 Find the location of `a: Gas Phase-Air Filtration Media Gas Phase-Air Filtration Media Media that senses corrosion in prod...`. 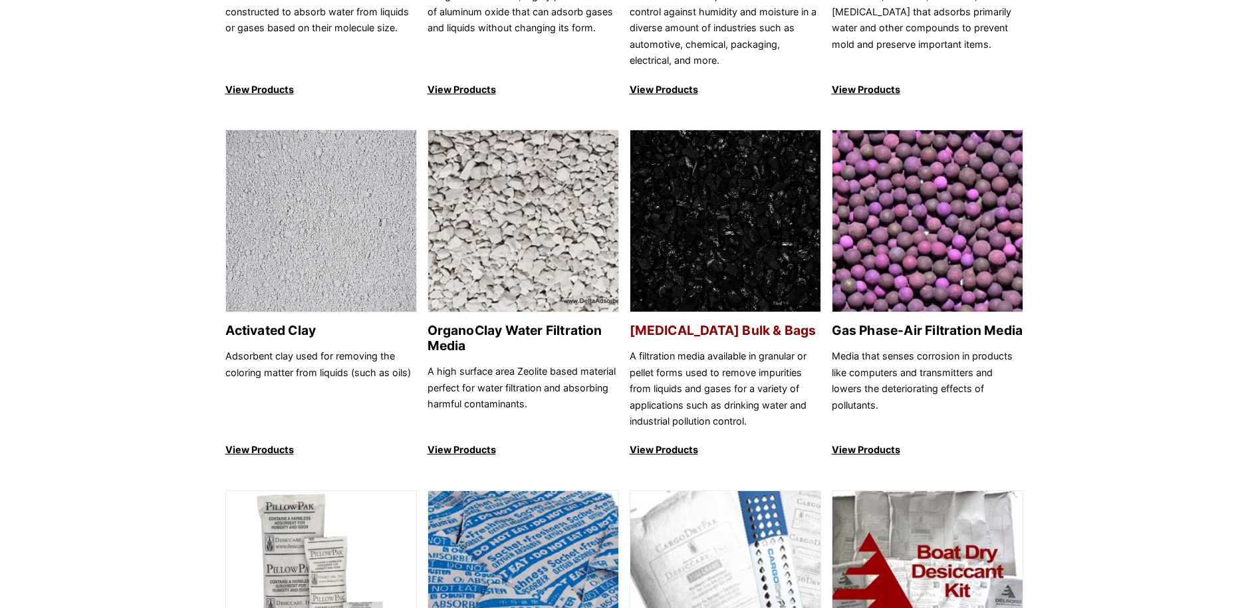

a: Gas Phase-Air Filtration Media Gas Phase-Air Filtration Media Media that senses corrosion in prod... is located at coordinates (927, 294).